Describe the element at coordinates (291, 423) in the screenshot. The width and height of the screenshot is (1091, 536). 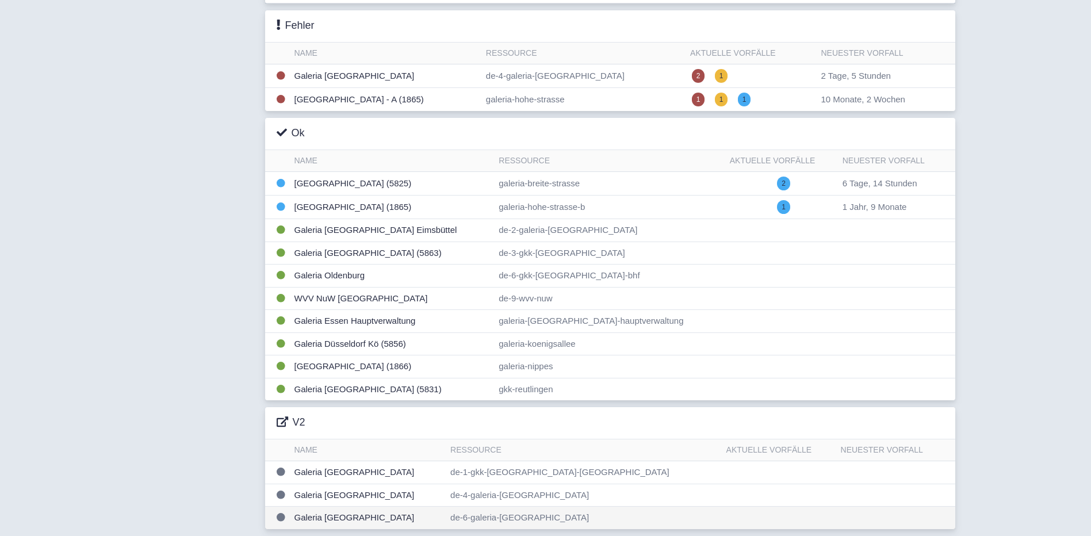
I see `h3: V2` at that location.